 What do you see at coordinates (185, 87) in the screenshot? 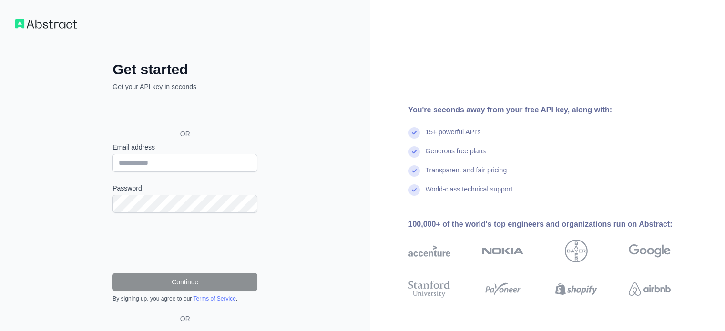
I see `p: Get your API key in seconds` at bounding box center [185, 87].